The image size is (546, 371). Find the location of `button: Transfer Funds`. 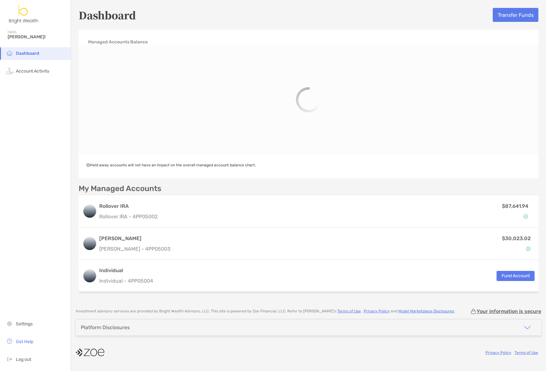

button: Transfer Funds is located at coordinates (516, 15).